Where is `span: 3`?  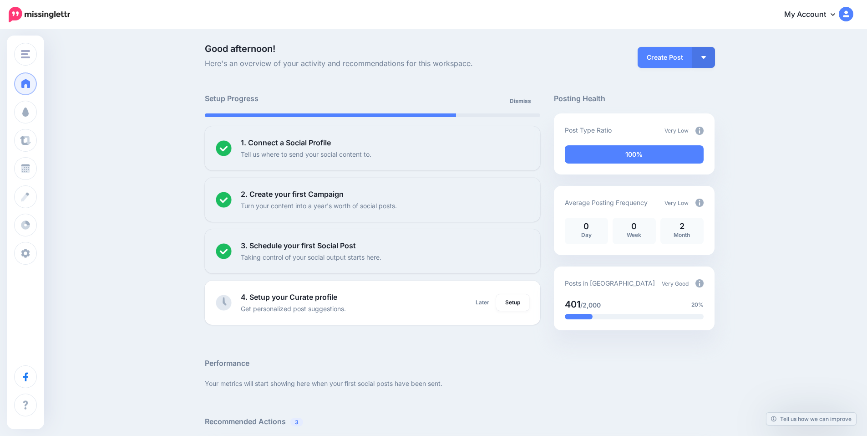
span: 3 is located at coordinates (297, 422).